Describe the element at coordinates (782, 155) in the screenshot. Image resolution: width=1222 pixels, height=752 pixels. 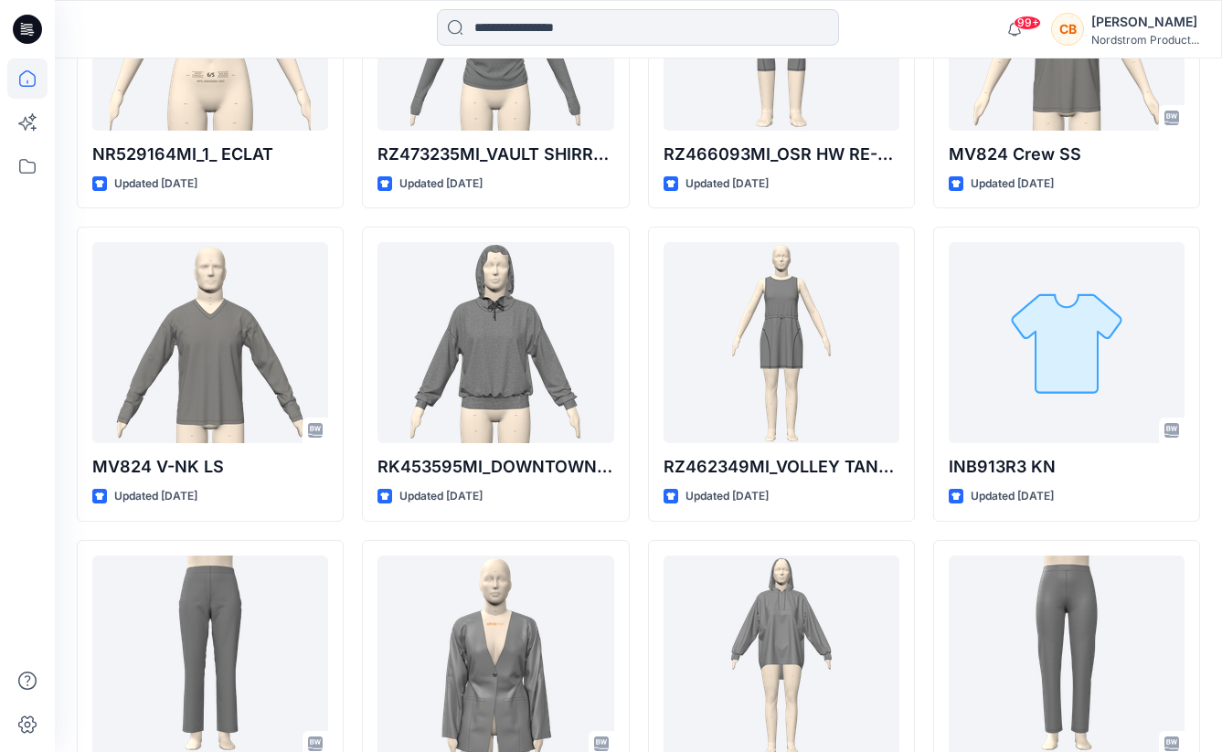
I see `p: RZ466093MI_OSR HW RE-GEN SHAY 19 IN CAPRI_F1` at that location.